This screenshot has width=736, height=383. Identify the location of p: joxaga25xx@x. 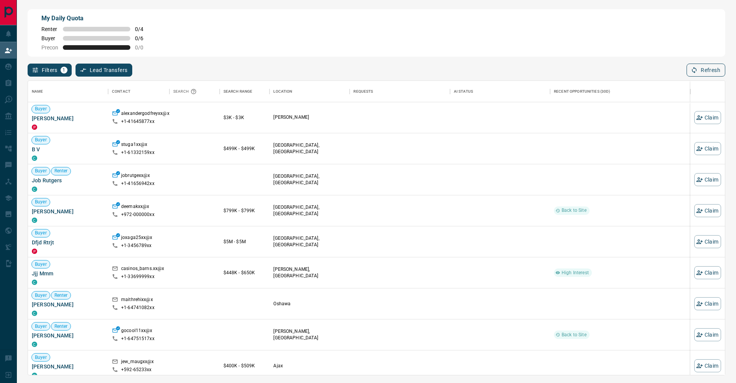
(137, 238).